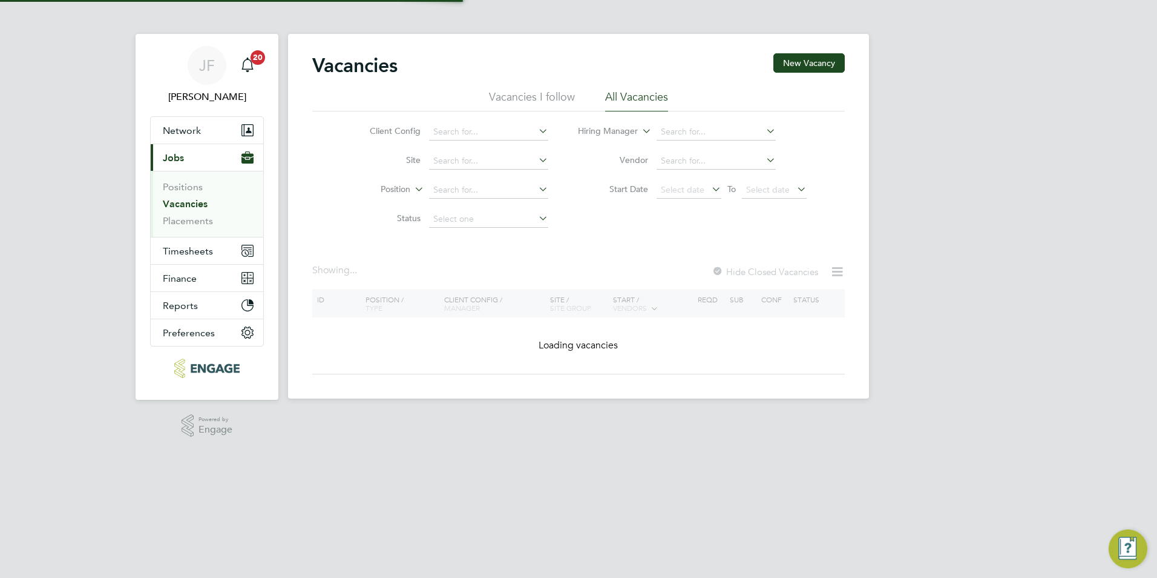  I want to click on span: Engage, so click(216, 429).